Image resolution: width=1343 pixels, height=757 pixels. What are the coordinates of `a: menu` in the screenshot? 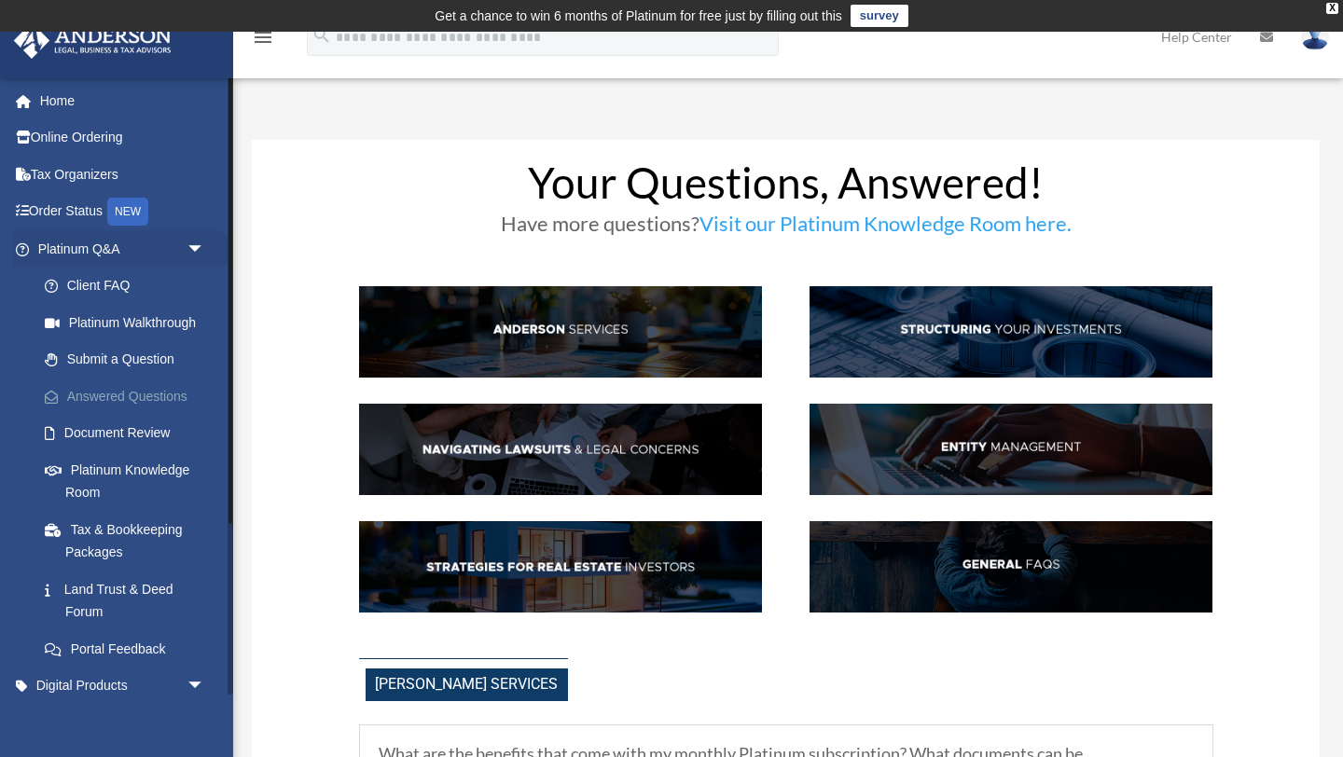 It's located at (263, 40).